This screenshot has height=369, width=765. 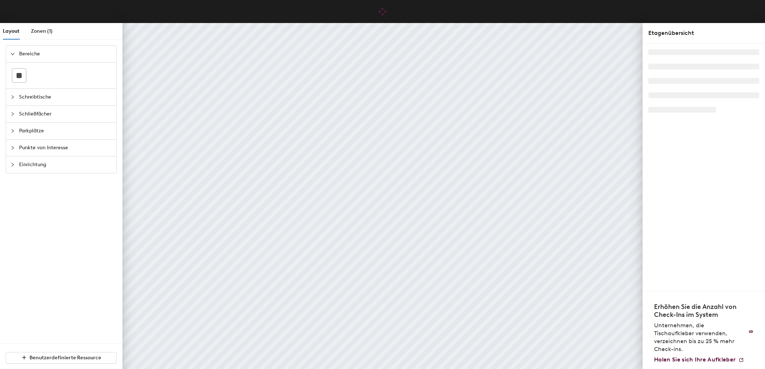 What do you see at coordinates (66, 97) in the screenshot?
I see `span: Schreibtische` at bounding box center [66, 97].